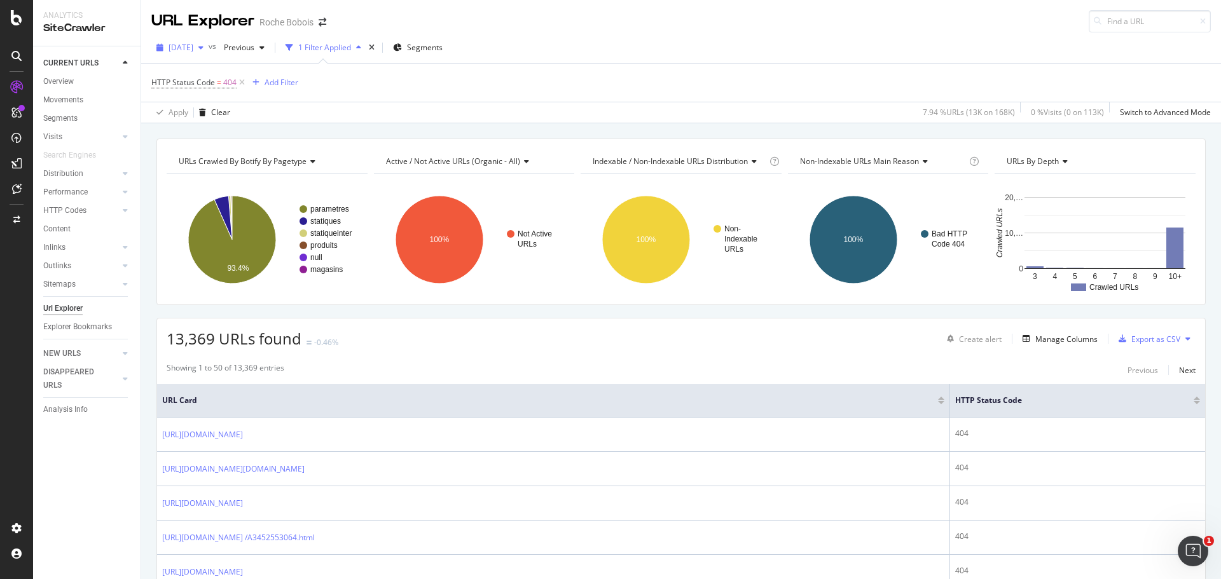 The image size is (1221, 579). What do you see at coordinates (81, 284) in the screenshot?
I see `a: Sitemaps` at bounding box center [81, 284].